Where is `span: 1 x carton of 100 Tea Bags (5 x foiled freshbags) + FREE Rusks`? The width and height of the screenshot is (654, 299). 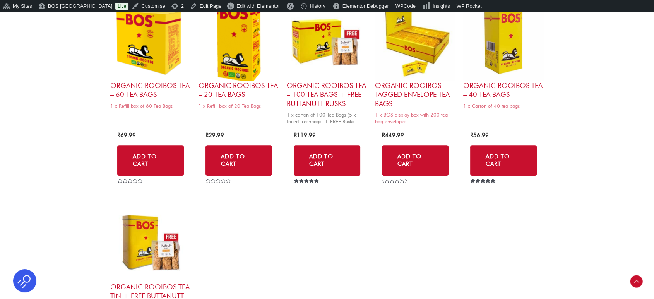 span: 1 x carton of 100 Tea Bags (5 x foiled freshbags) + FREE Rusks is located at coordinates (327, 118).